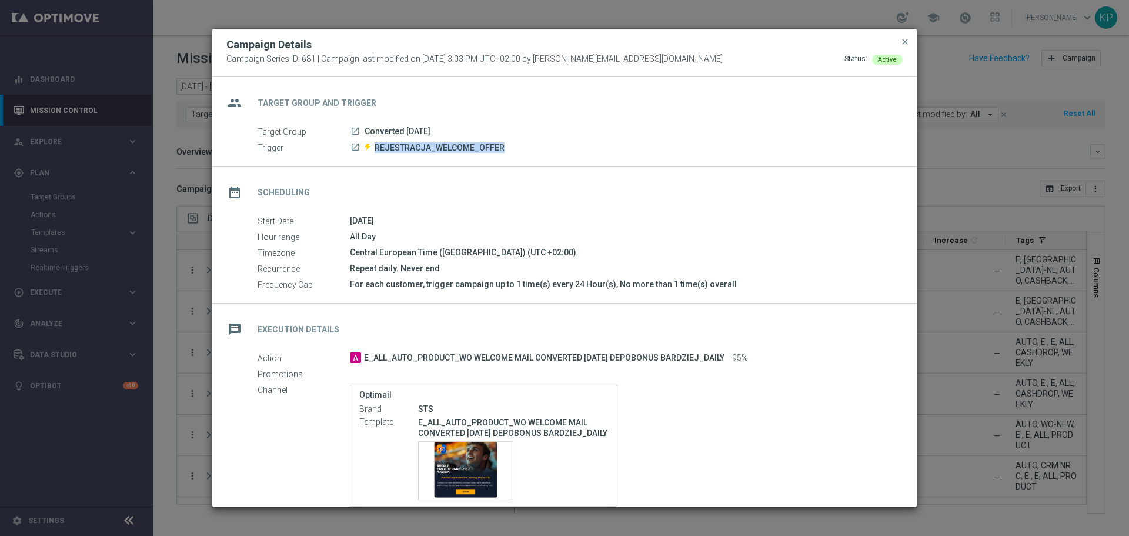 Image resolution: width=1129 pixels, height=536 pixels. Describe the element at coordinates (284, 192) in the screenshot. I see `h2: Scheduling` at that location.